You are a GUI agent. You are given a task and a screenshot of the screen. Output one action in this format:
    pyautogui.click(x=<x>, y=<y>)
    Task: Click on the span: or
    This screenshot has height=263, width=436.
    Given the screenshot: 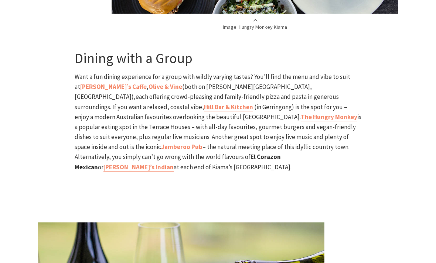 What is the action you would take?
    pyautogui.click(x=100, y=167)
    